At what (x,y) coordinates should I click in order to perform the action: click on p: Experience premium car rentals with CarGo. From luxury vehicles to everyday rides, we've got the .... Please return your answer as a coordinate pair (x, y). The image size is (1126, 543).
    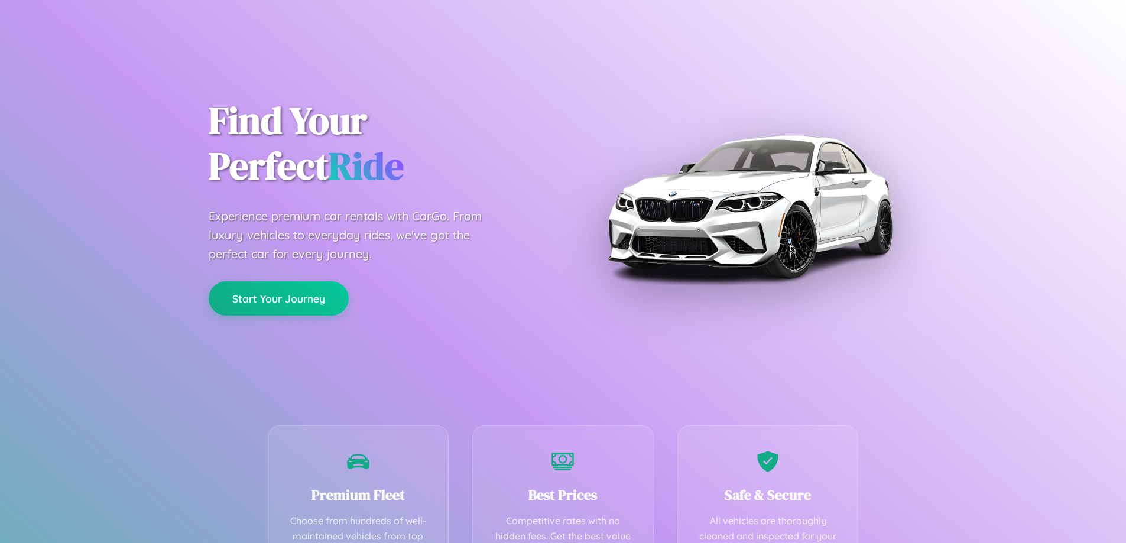
    Looking at the image, I should click on (357, 235).